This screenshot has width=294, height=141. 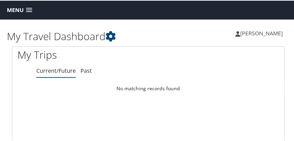 What do you see at coordinates (148, 88) in the screenshot?
I see `td: No matching records found` at bounding box center [148, 88].